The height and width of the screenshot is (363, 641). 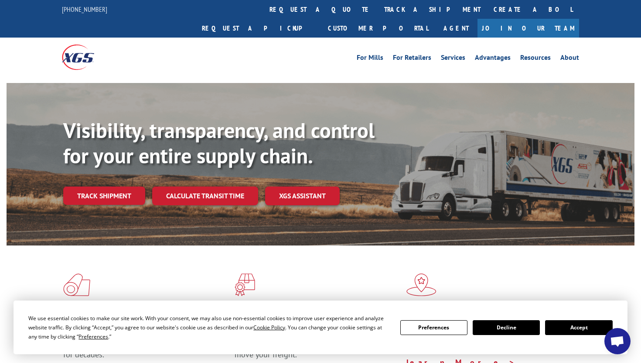 What do you see at coordinates (205, 195) in the screenshot?
I see `a: Calculate transit time` at bounding box center [205, 195].